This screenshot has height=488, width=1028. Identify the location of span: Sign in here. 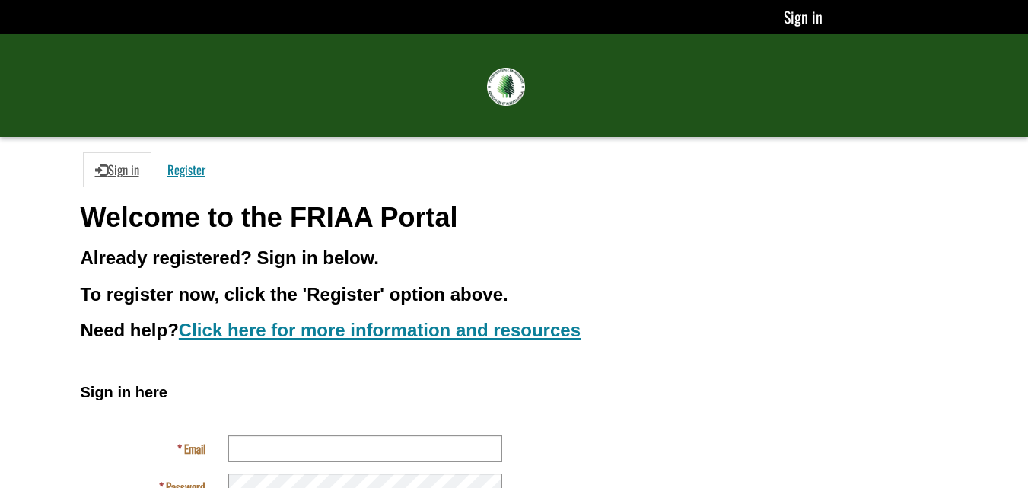
(124, 392).